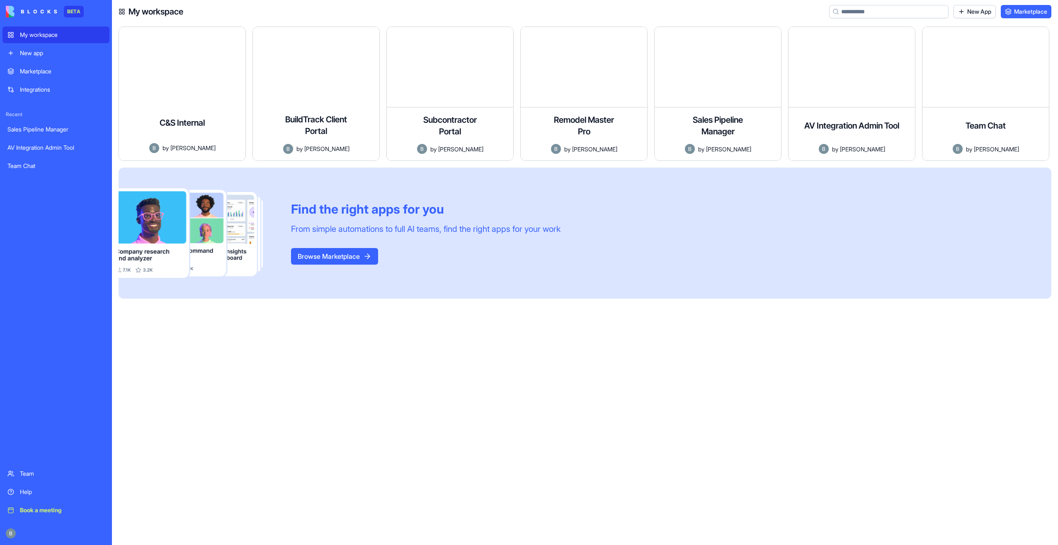  Describe the element at coordinates (334, 256) in the screenshot. I see `a: Browse Marketplace` at that location.